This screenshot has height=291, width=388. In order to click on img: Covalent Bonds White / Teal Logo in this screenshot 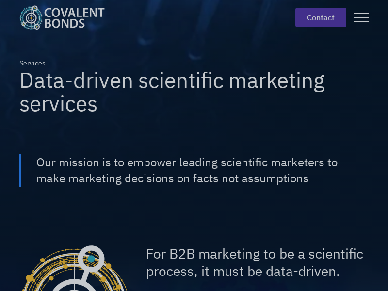, I will do `click(62, 17)`.